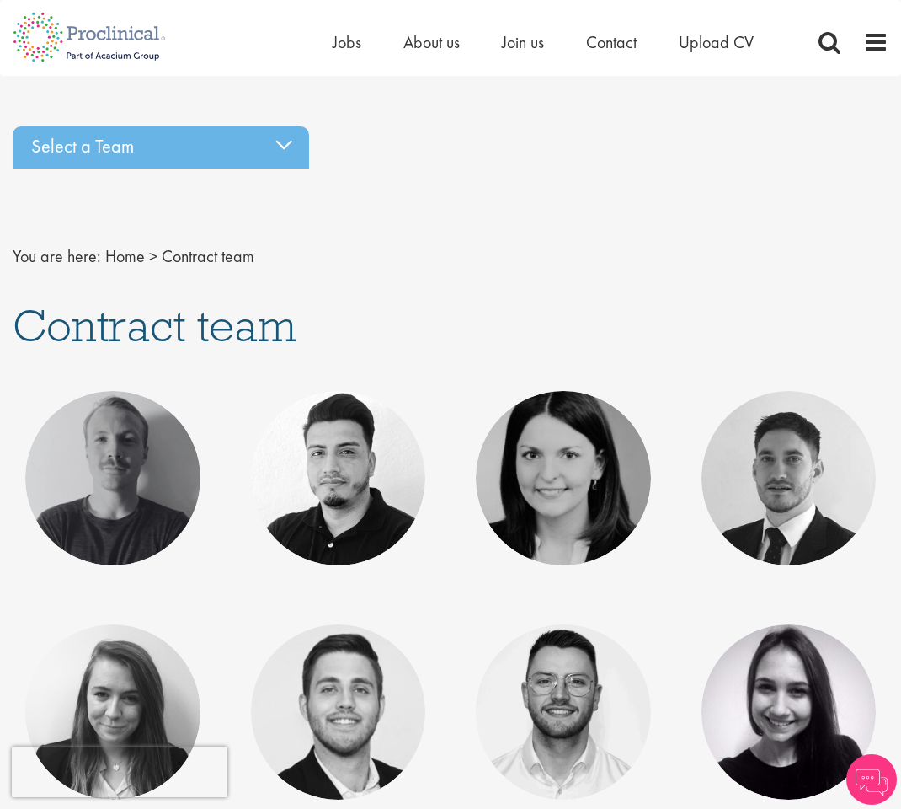 Image resolution: width=901 pixels, height=809 pixels. I want to click on a: breadcrumb link, so click(125, 256).